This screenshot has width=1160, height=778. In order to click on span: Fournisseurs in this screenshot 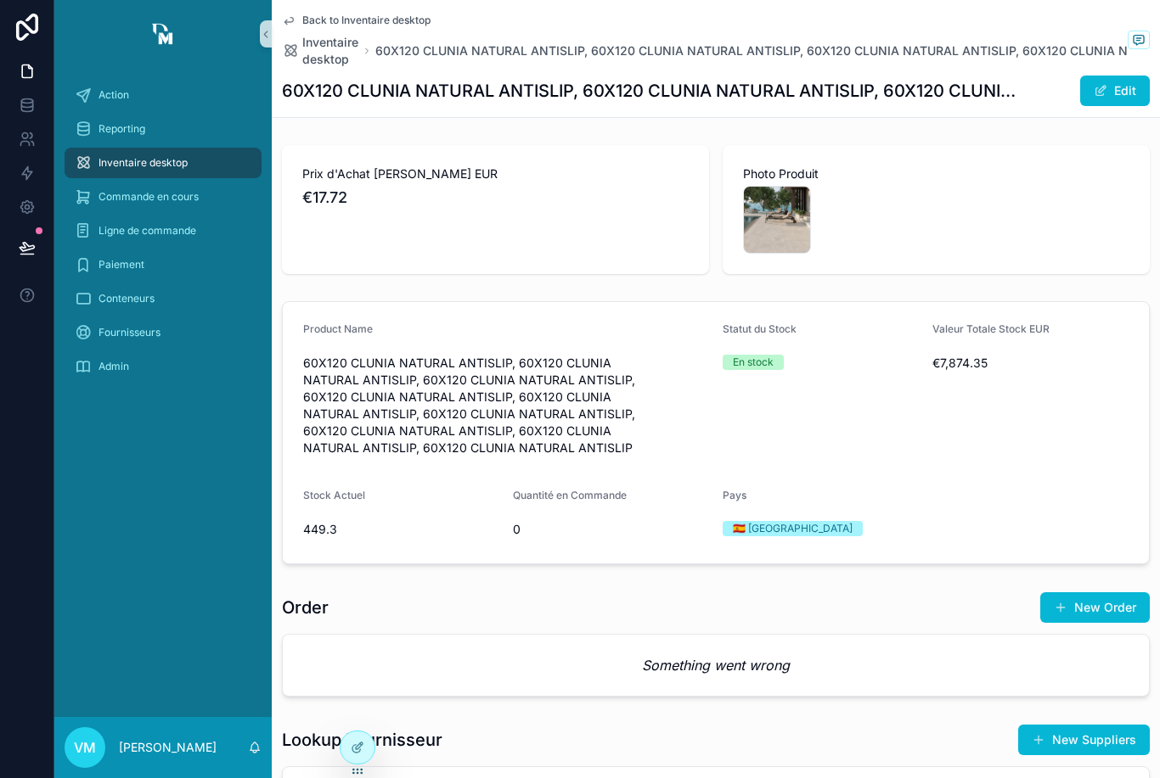, I will do `click(129, 333)`.